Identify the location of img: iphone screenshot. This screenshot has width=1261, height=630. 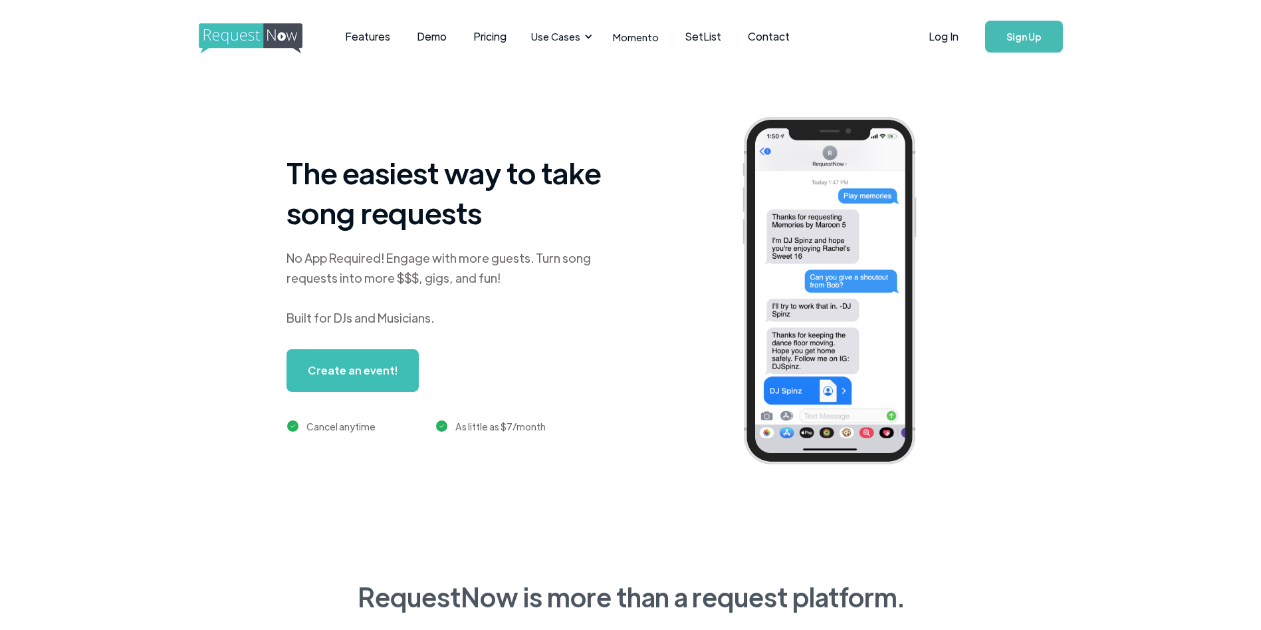
(840, 293).